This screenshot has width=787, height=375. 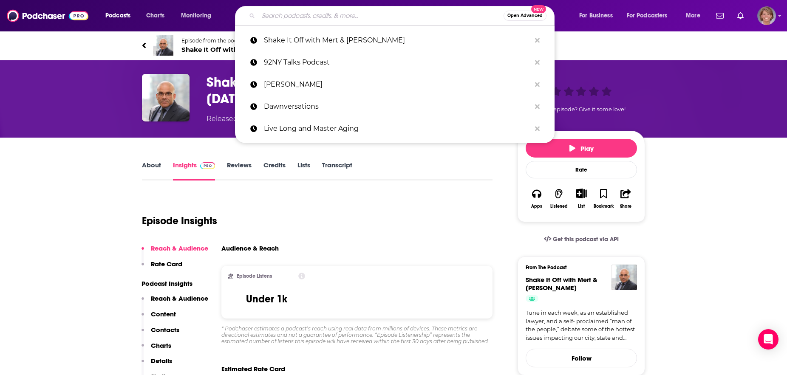 I want to click on h3: Shake It Off With Mert and Lucas 8-18-24 Hour 1, so click(x=355, y=90).